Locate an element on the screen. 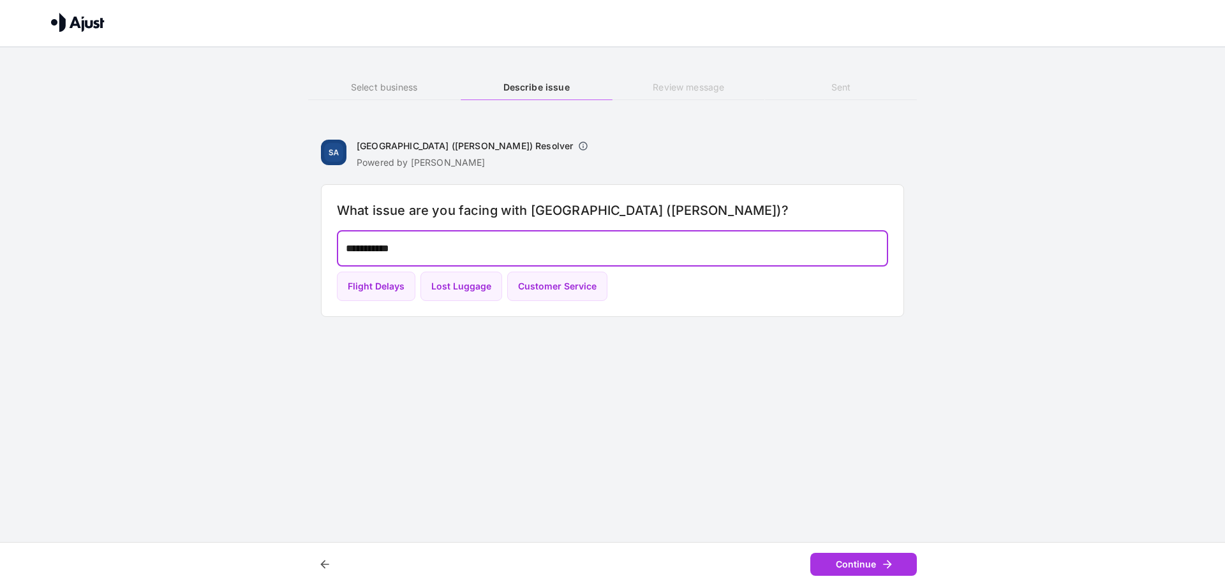 The height and width of the screenshot is (586, 1225). h6: Sent is located at coordinates (841, 87).